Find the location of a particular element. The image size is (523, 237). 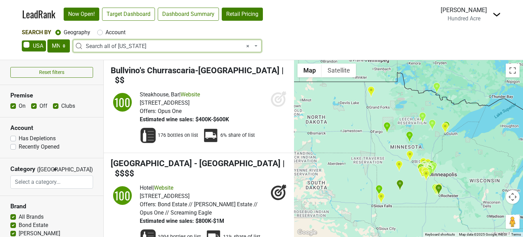

div: Mendakota Country Club is located at coordinates (429, 171).